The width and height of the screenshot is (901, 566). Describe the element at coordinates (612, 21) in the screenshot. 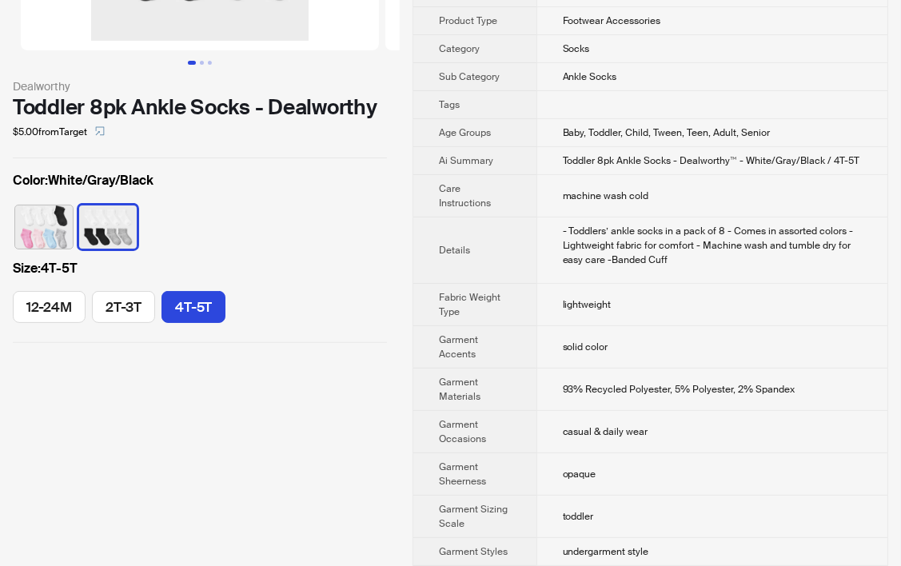

I see `span: Footwear Accessories` at that location.